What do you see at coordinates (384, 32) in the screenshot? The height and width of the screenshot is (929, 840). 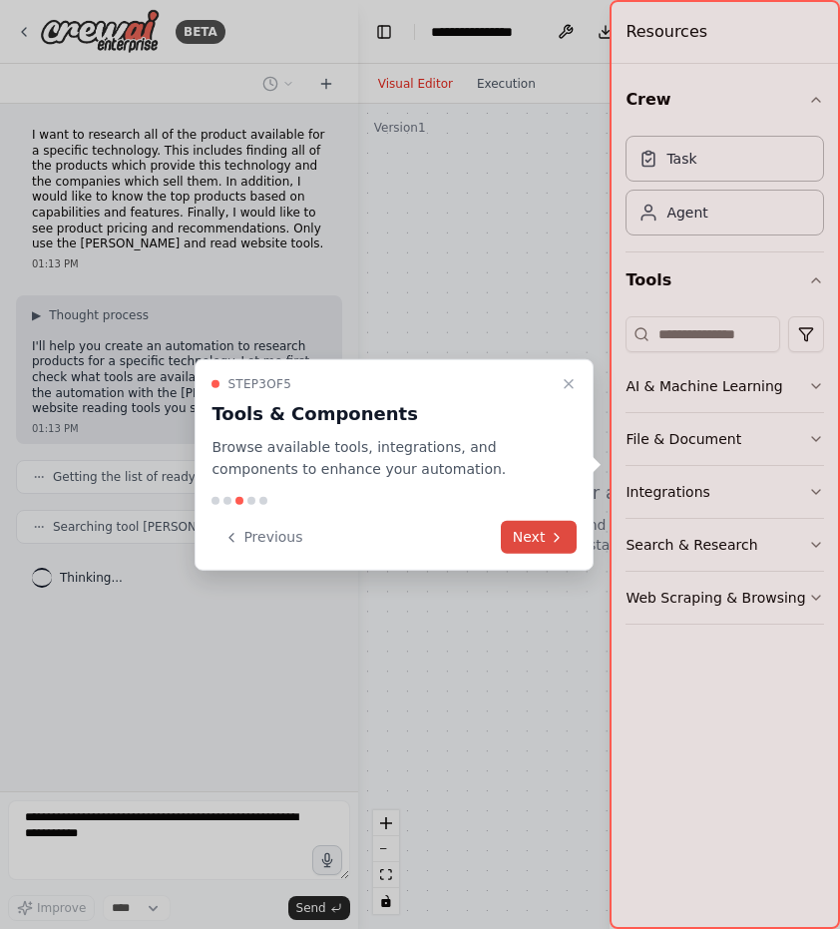 I see `button: Hide left sidebar` at bounding box center [384, 32].